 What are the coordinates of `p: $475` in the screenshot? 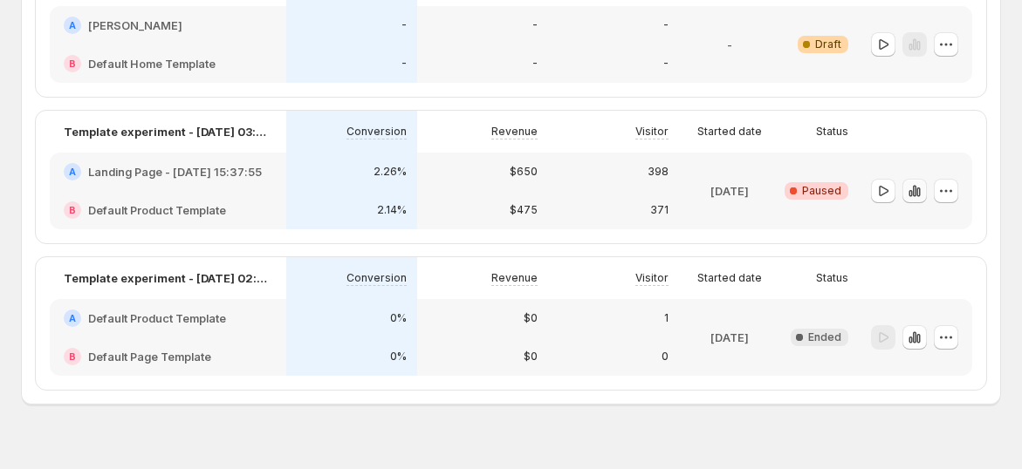 It's located at (523, 210).